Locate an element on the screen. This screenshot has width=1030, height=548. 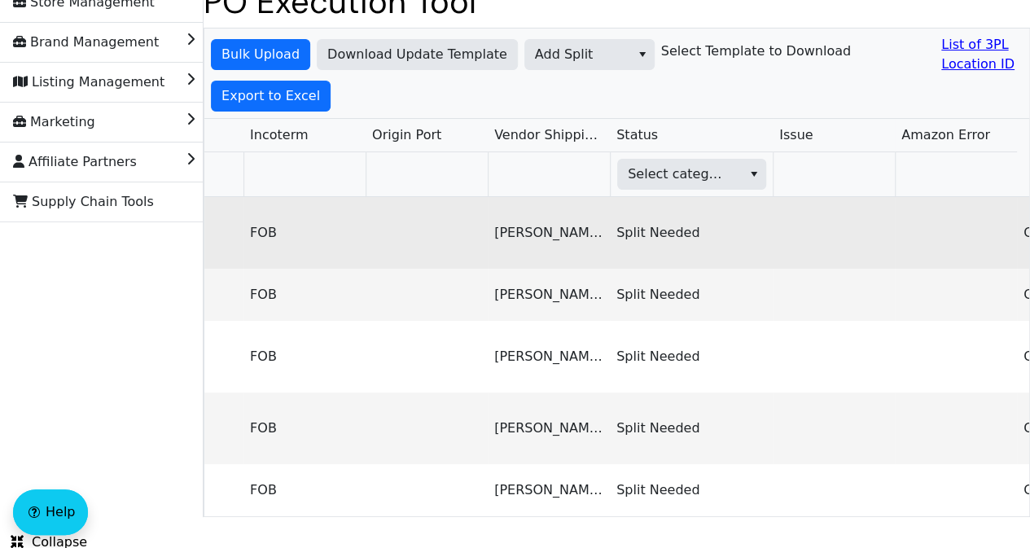
button: Bulk Upload is located at coordinates (261, 55).